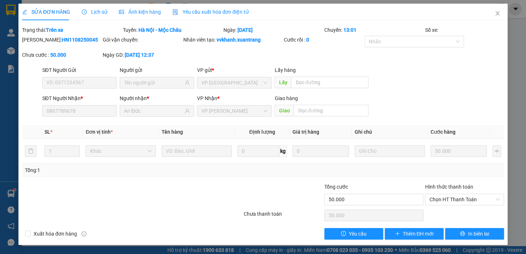  I want to click on span: printer, so click(463, 234).